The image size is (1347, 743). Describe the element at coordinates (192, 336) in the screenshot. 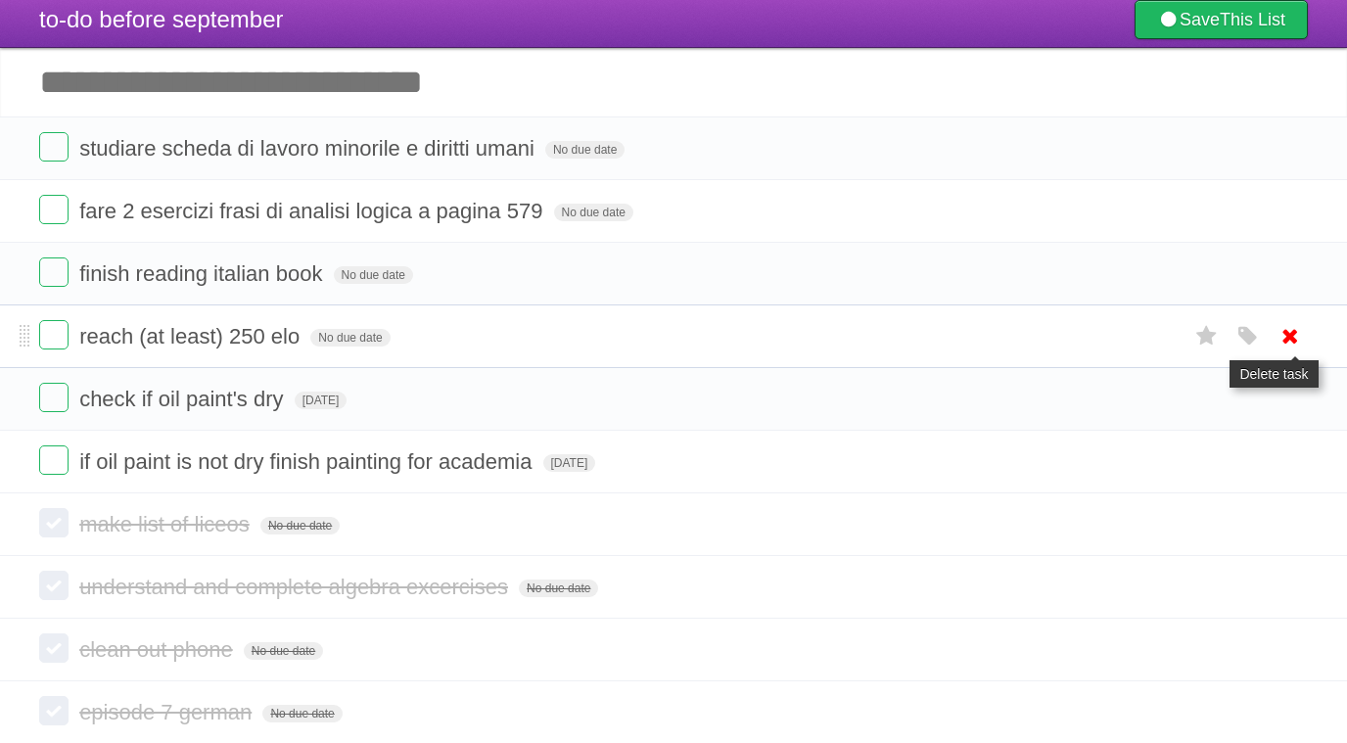

I see `span: reach (at least) 250 elo` at that location.